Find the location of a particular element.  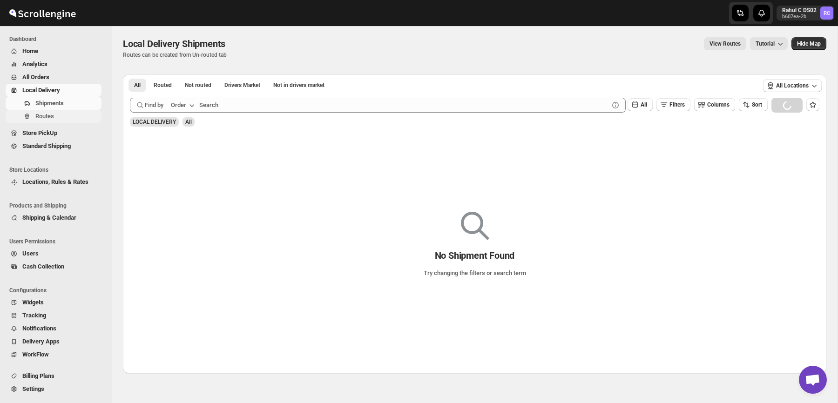

button: Order is located at coordinates (183, 105).